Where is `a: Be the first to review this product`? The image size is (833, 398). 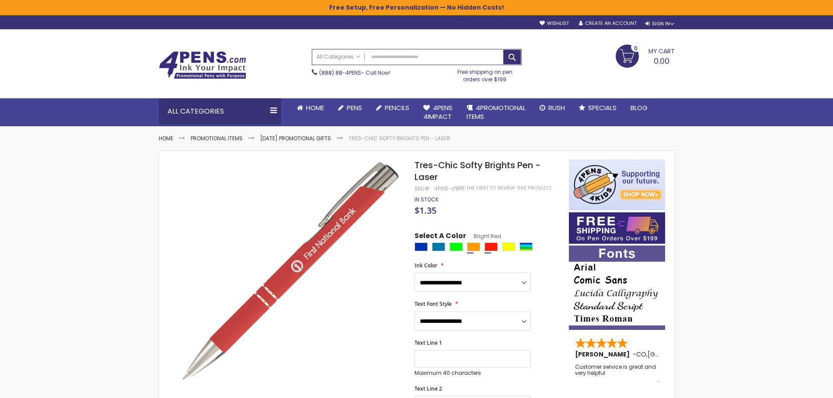 a: Be the first to review this product is located at coordinates (505, 188).